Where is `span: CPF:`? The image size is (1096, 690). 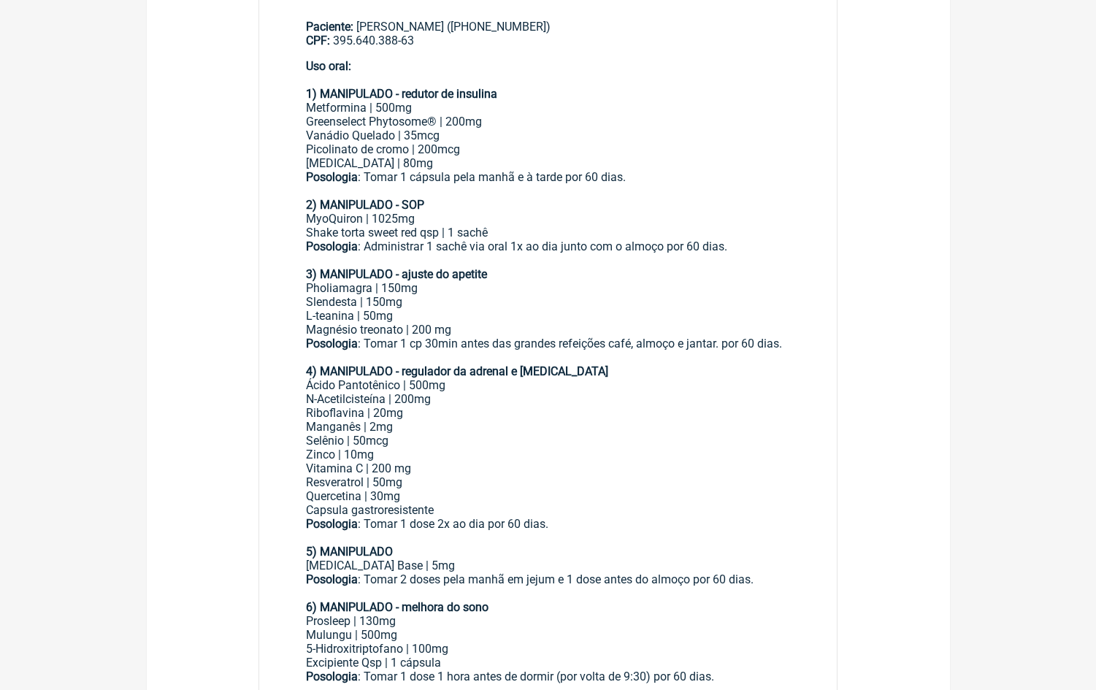
span: CPF: is located at coordinates (318, 40).